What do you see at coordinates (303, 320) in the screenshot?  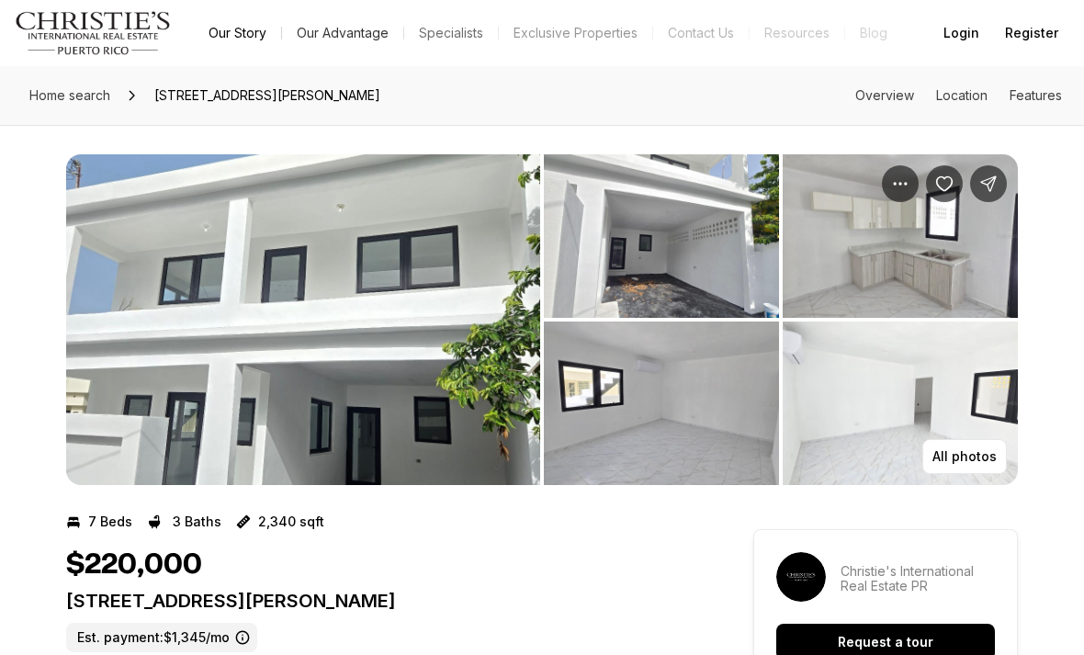 I see `li: 1 of 6` at bounding box center [303, 320].